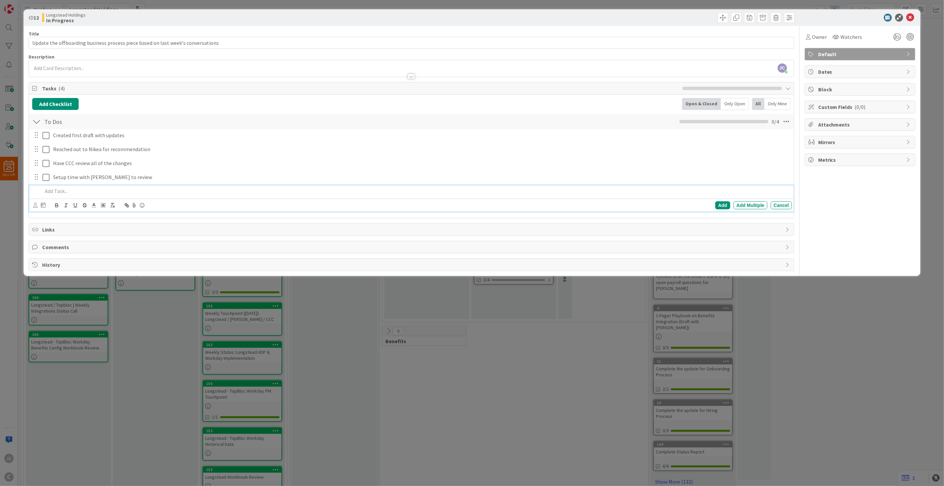 The height and width of the screenshot is (486, 944). Describe the element at coordinates (701, 104) in the screenshot. I see `div: Open & Closed` at that location.